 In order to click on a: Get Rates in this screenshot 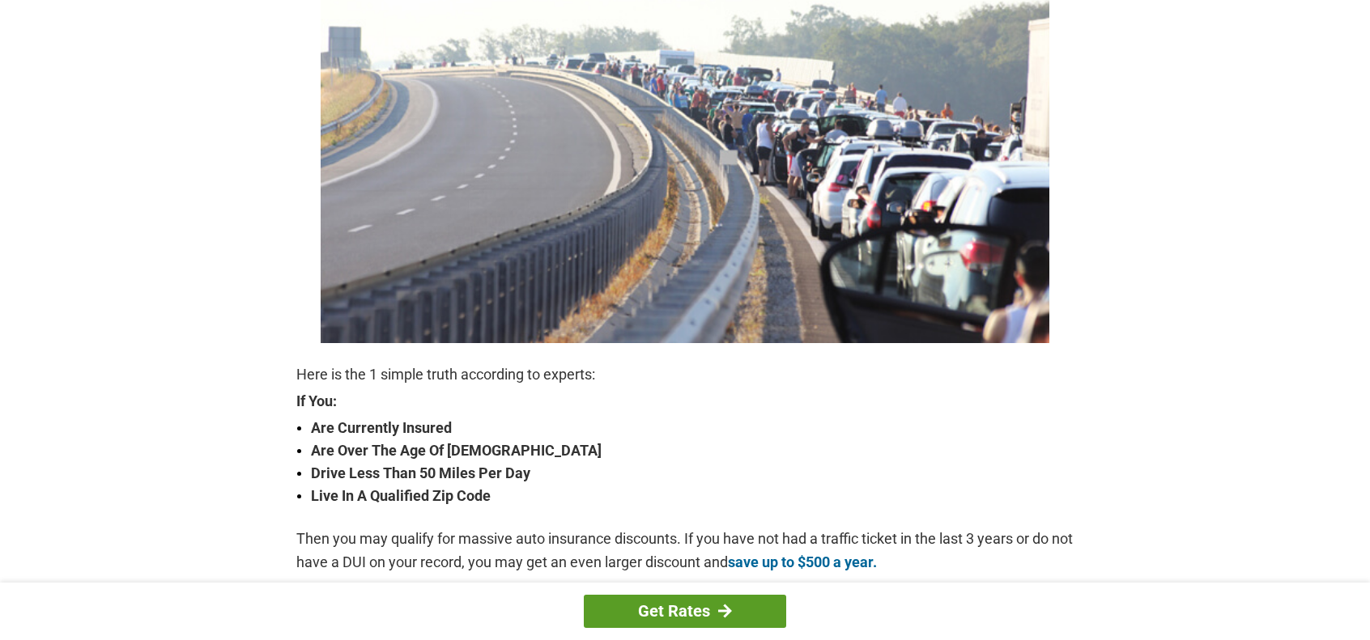, I will do `click(685, 611)`.